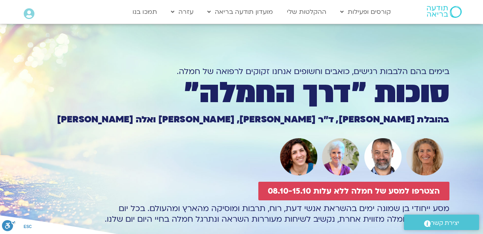 Image resolution: width=483 pixels, height=234 pixels. I want to click on a: יצירת קשר, so click(442, 222).